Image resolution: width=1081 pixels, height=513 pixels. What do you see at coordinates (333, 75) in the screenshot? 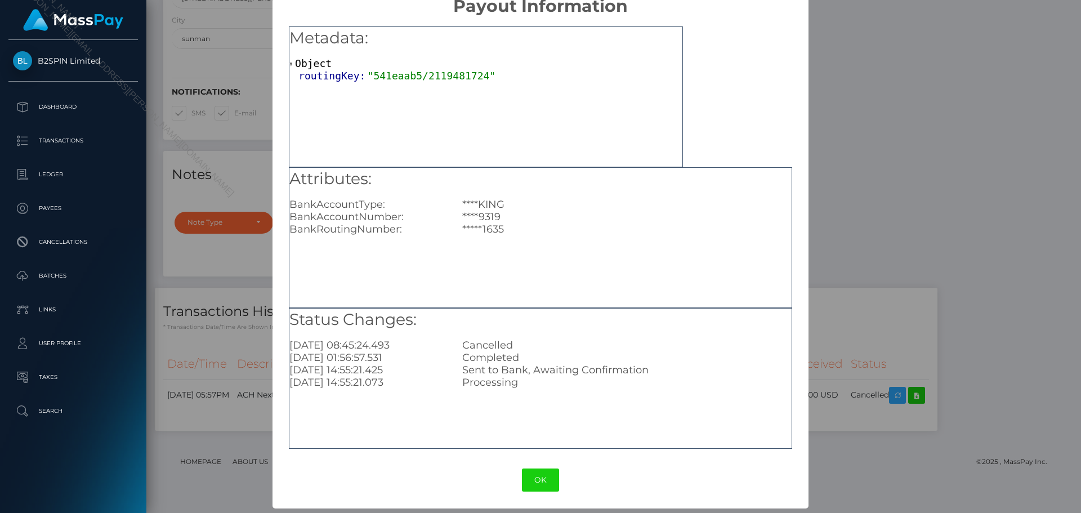
I see `span: routingKey:` at bounding box center [333, 75].